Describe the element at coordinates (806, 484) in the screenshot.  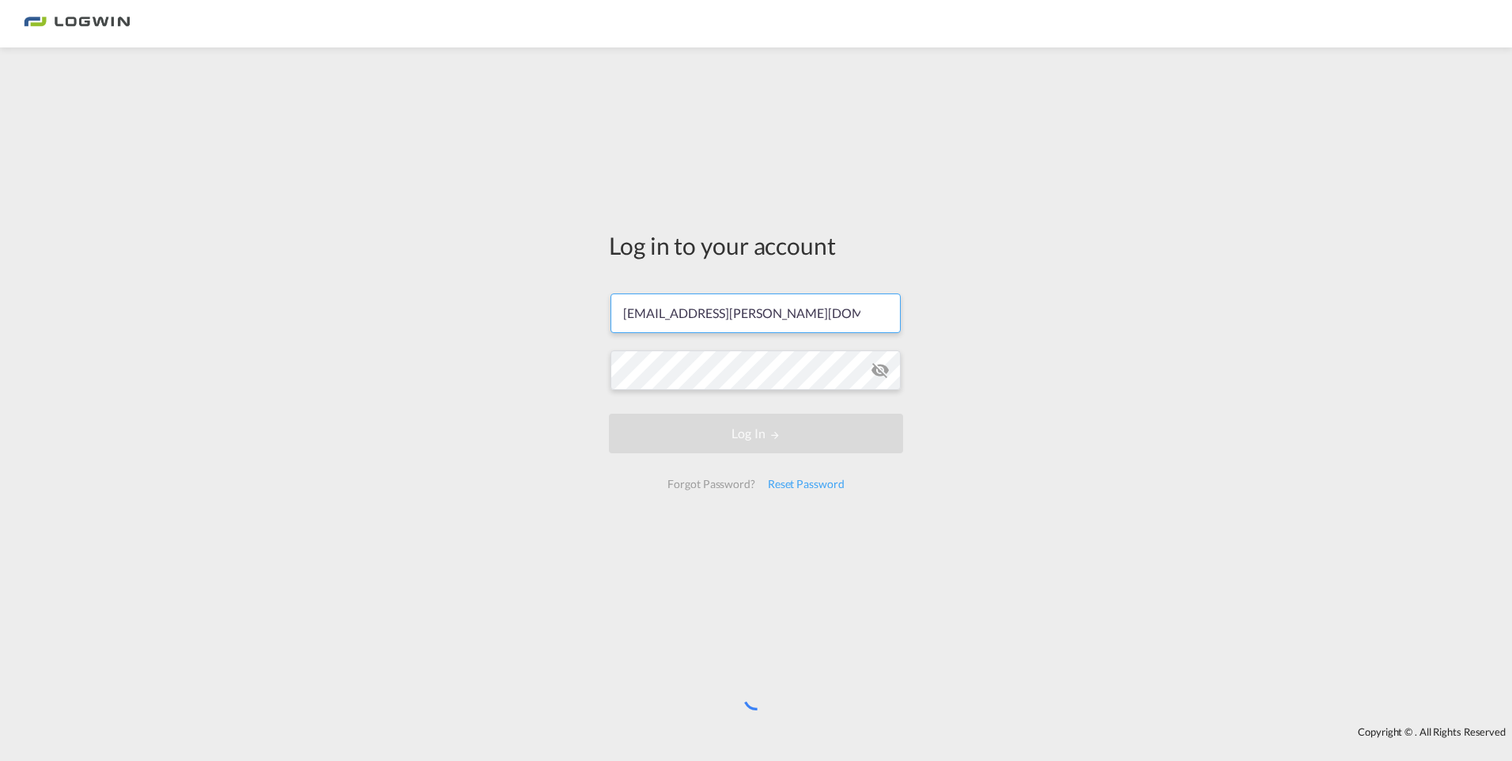
I see `div: Reset Password` at that location.